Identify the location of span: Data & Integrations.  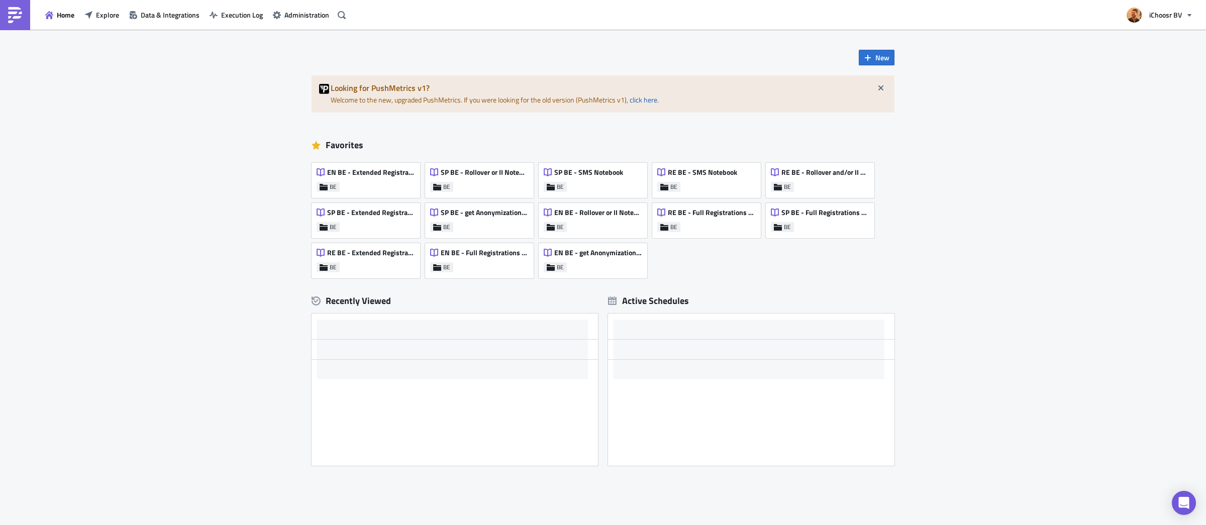
(170, 15).